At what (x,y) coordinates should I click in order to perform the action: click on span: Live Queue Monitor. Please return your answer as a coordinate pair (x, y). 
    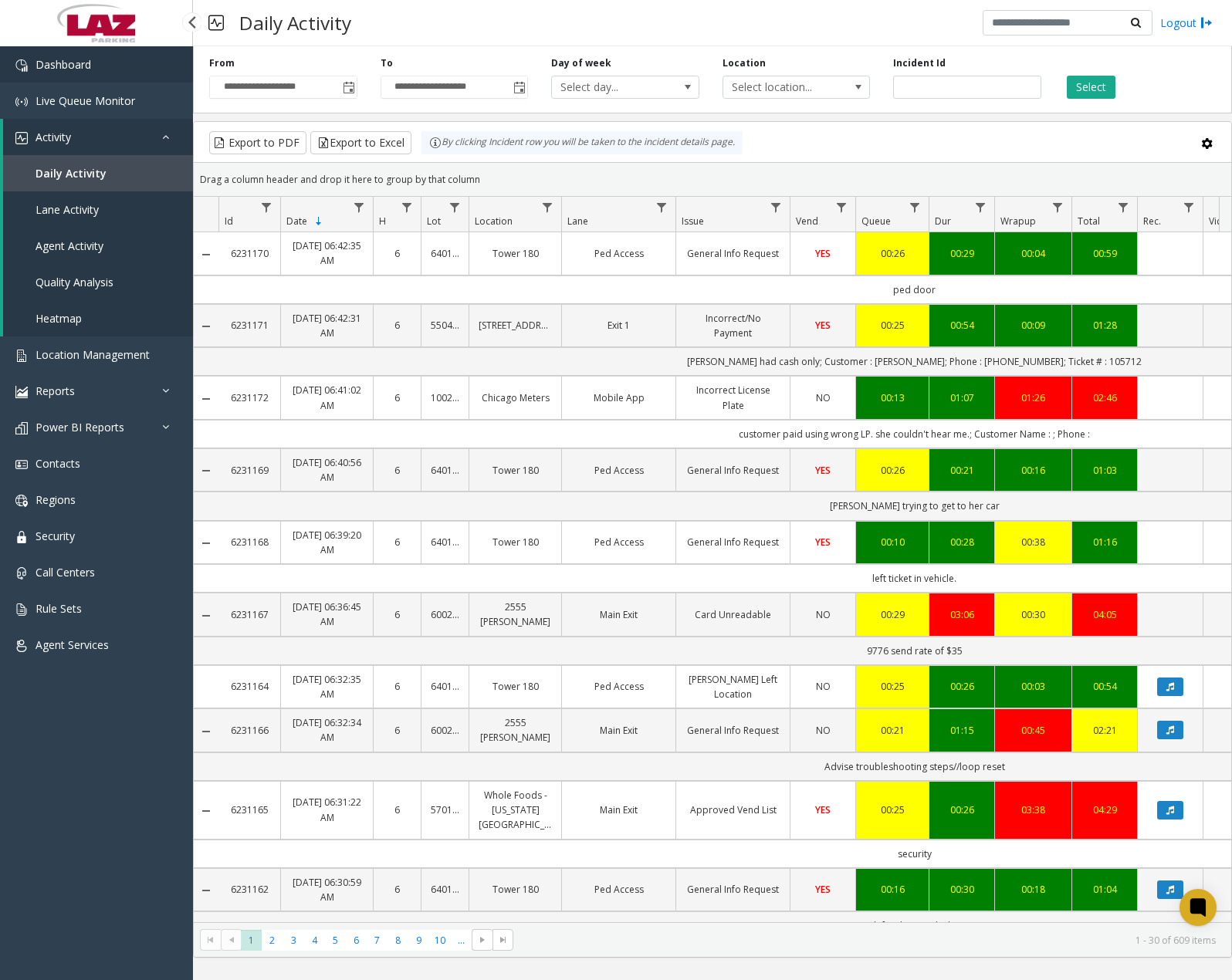
    Looking at the image, I should click on (85, 101).